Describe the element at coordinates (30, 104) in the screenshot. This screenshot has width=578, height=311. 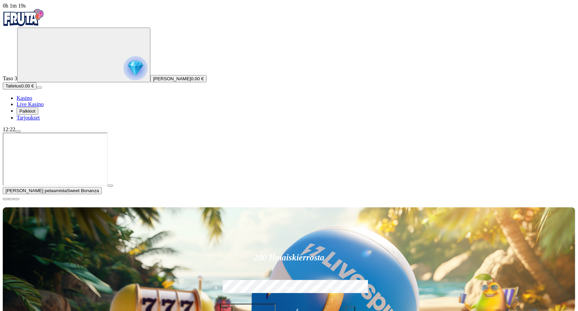
I see `span: Live Kasino` at that location.